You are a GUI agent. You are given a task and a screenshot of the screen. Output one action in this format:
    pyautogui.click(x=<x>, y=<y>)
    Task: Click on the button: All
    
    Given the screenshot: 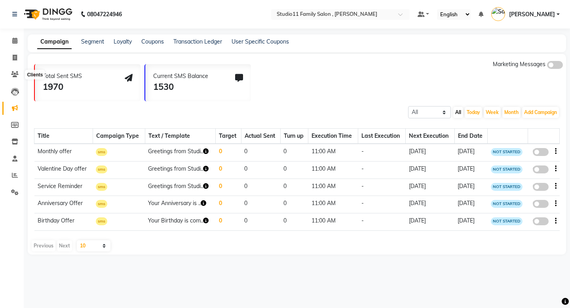 What is the action you would take?
    pyautogui.click(x=458, y=112)
    